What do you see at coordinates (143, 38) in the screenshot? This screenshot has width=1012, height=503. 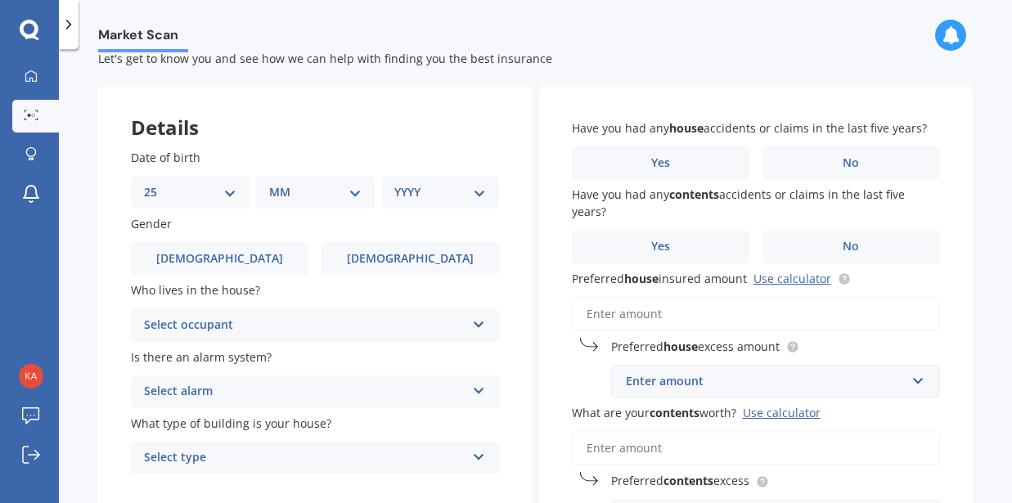 I see `span: Market Scan` at bounding box center [143, 38].